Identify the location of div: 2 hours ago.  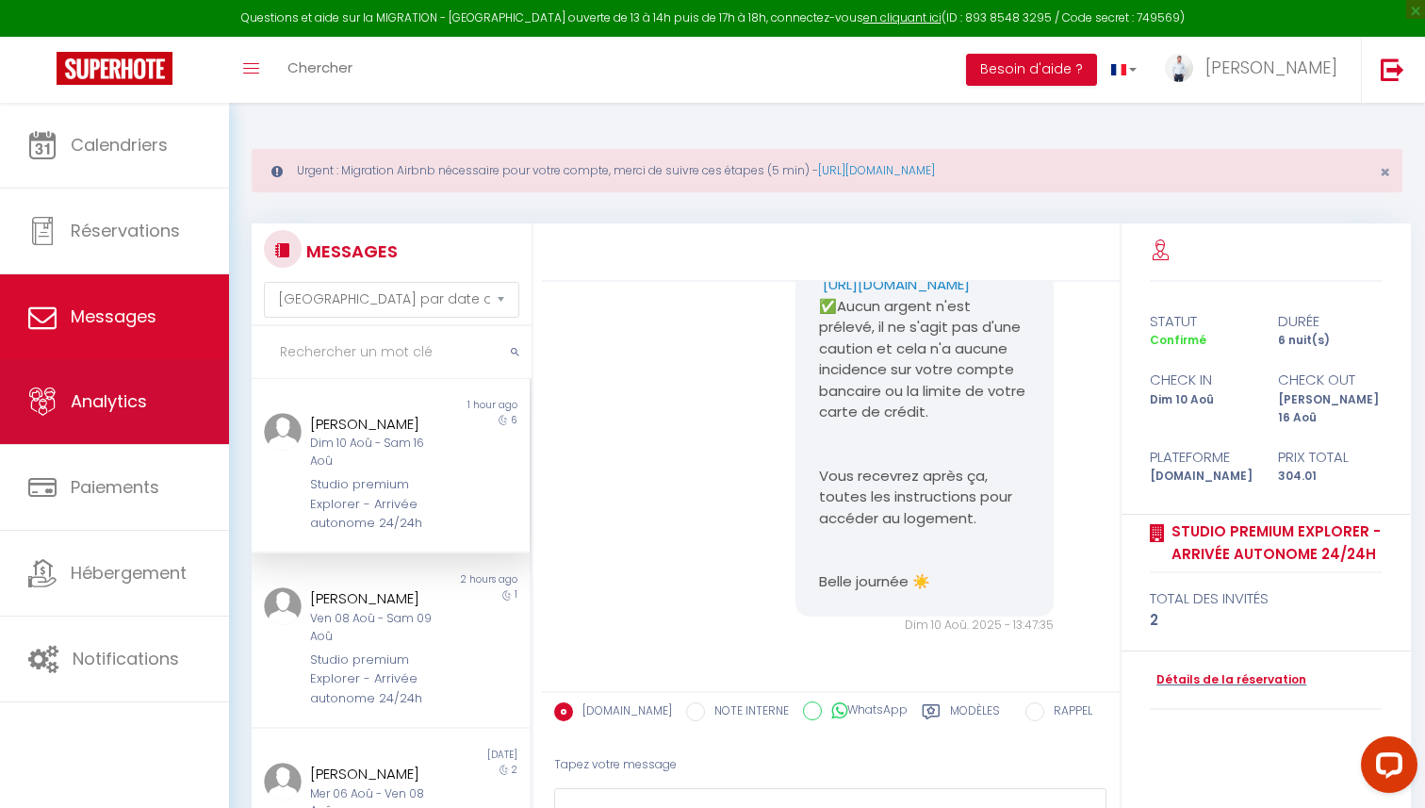
(459, 579).